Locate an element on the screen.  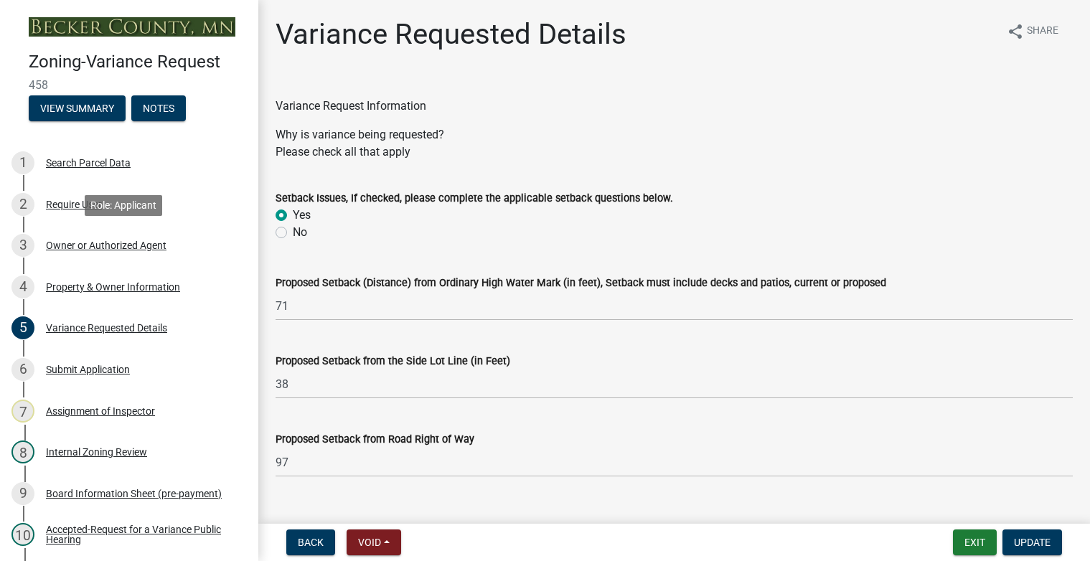
wm-modal-confirm: Notes is located at coordinates (159, 109).